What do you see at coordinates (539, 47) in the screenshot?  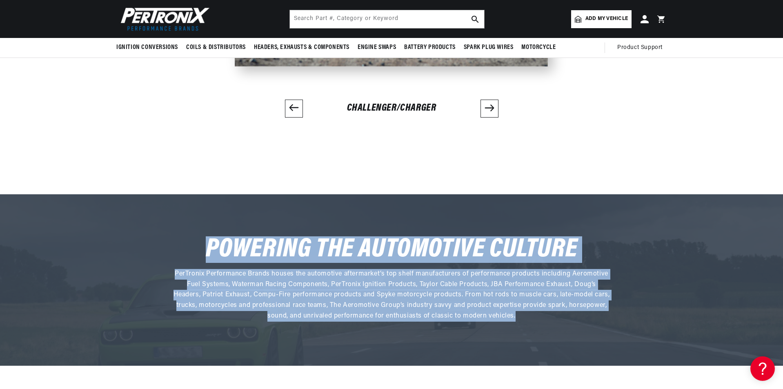 I see `summary: Motorcycle` at bounding box center [539, 47].